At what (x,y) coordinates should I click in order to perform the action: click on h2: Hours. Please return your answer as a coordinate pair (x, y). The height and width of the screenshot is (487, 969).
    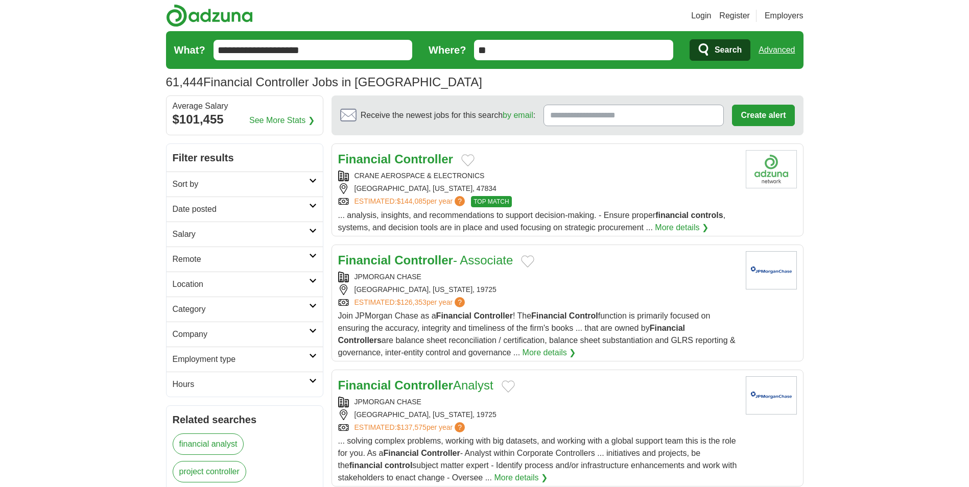
    Looking at the image, I should click on (241, 385).